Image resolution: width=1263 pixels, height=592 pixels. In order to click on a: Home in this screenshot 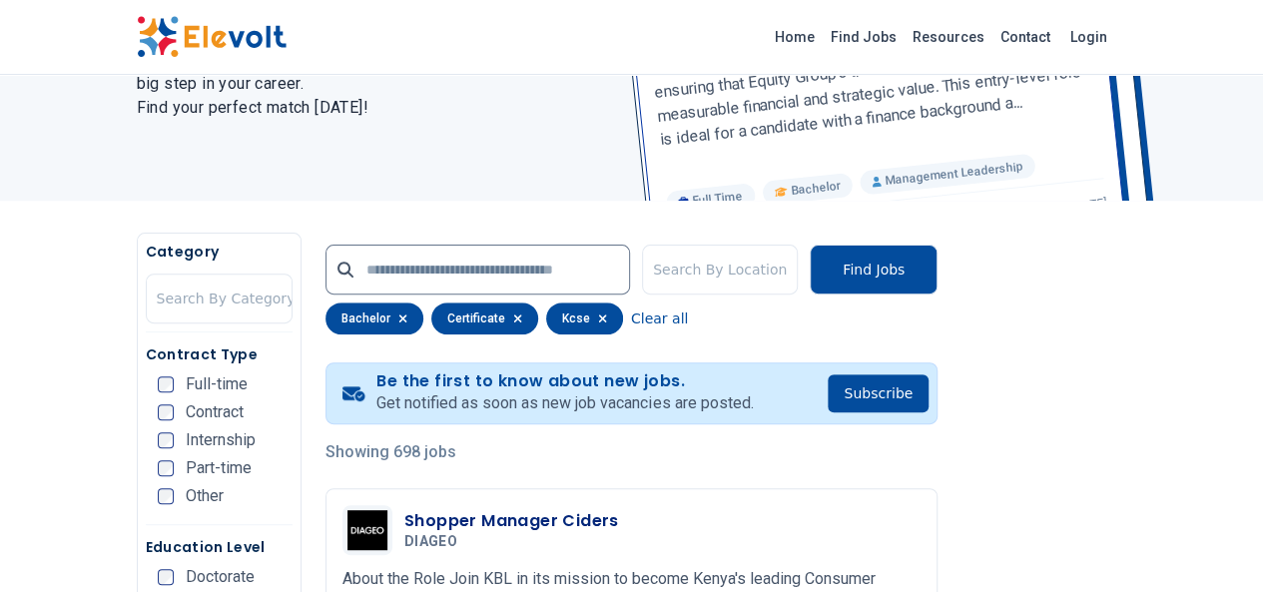, I will do `click(795, 37)`.